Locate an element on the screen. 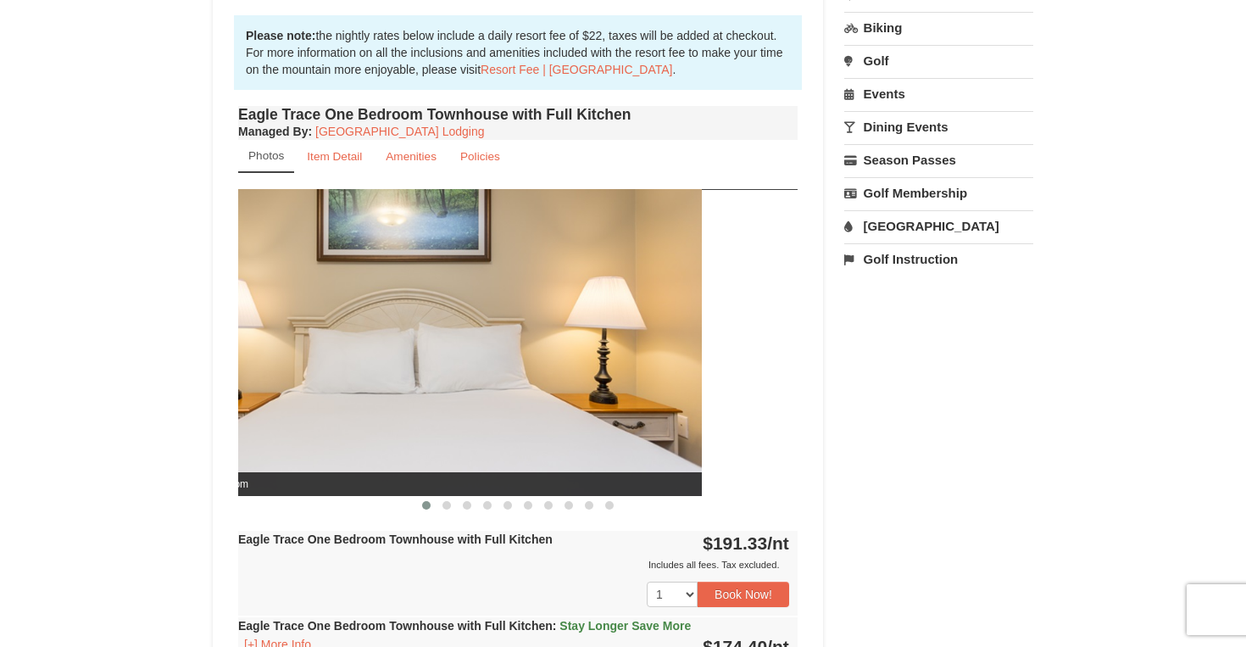 This screenshot has width=1246, height=647. a: Amenities is located at coordinates (411, 156).